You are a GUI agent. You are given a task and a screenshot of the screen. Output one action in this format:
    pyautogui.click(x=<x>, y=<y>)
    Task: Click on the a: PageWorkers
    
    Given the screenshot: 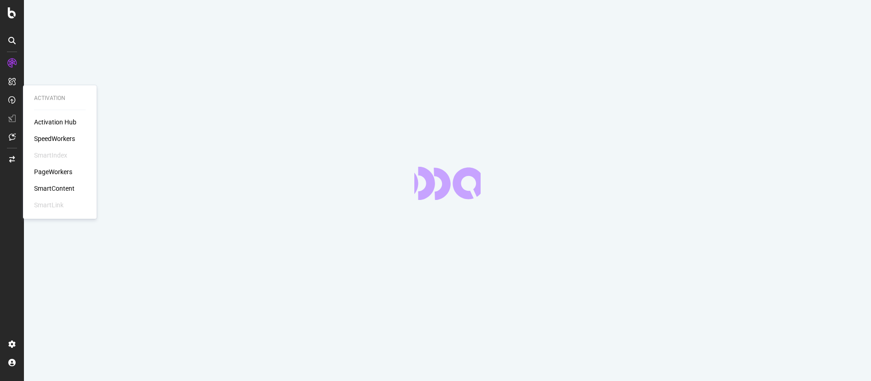 What is the action you would take?
    pyautogui.click(x=53, y=172)
    